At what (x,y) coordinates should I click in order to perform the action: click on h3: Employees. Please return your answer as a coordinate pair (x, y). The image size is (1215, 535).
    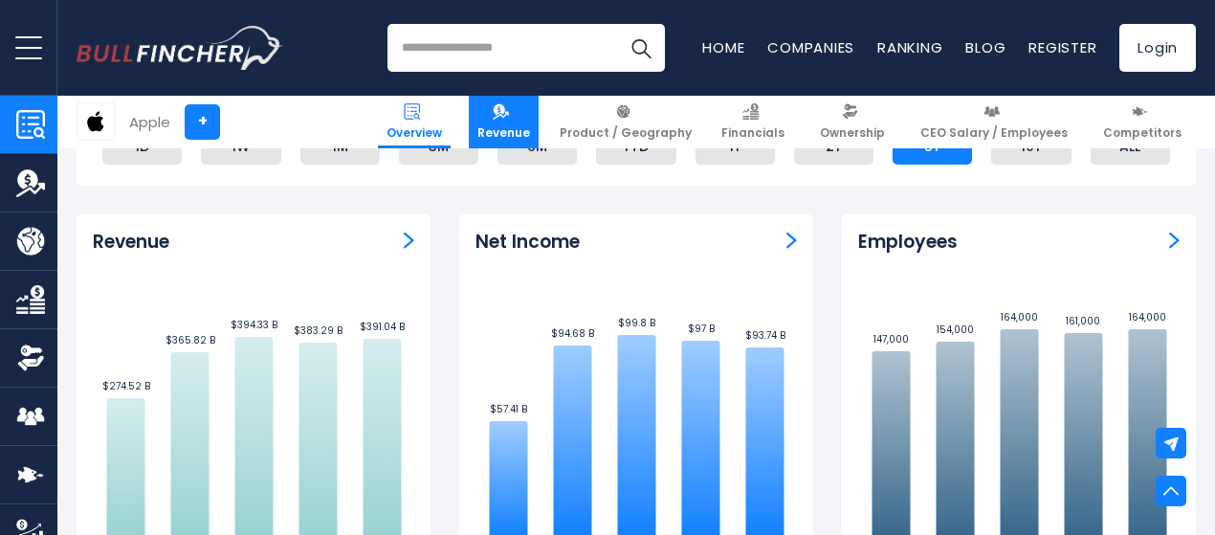
    Looking at the image, I should click on (908, 242).